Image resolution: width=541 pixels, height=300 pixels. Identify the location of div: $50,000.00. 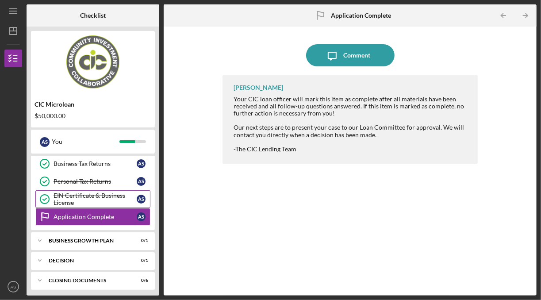
(93, 116).